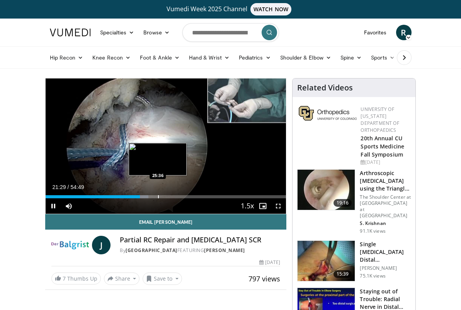  What do you see at coordinates (255, 58) in the screenshot?
I see `a: Pediatrics` at bounding box center [255, 58].